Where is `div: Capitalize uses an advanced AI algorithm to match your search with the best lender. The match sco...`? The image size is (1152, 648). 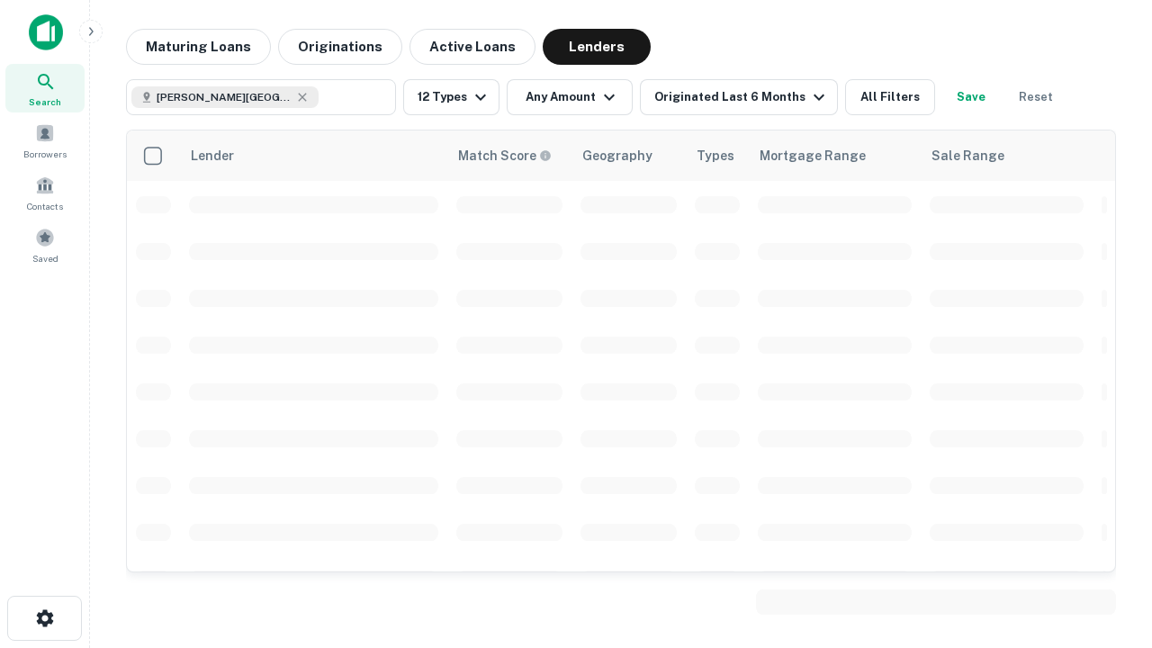 div: Capitalize uses an advanced AI algorithm to match your search with the best lender. The match sco... is located at coordinates (505, 156).